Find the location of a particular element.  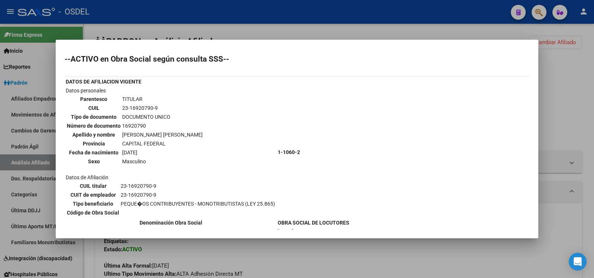

th: Código de Obra Social is located at coordinates (93, 213).